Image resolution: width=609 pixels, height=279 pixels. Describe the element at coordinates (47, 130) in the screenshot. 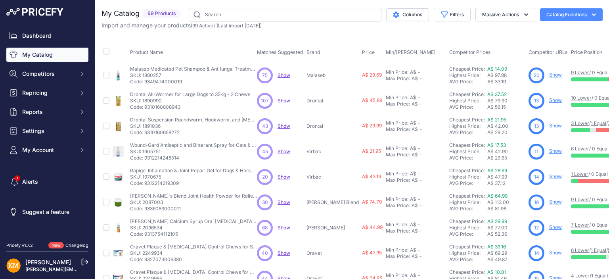

I see `nav: Sidebar` at that location.